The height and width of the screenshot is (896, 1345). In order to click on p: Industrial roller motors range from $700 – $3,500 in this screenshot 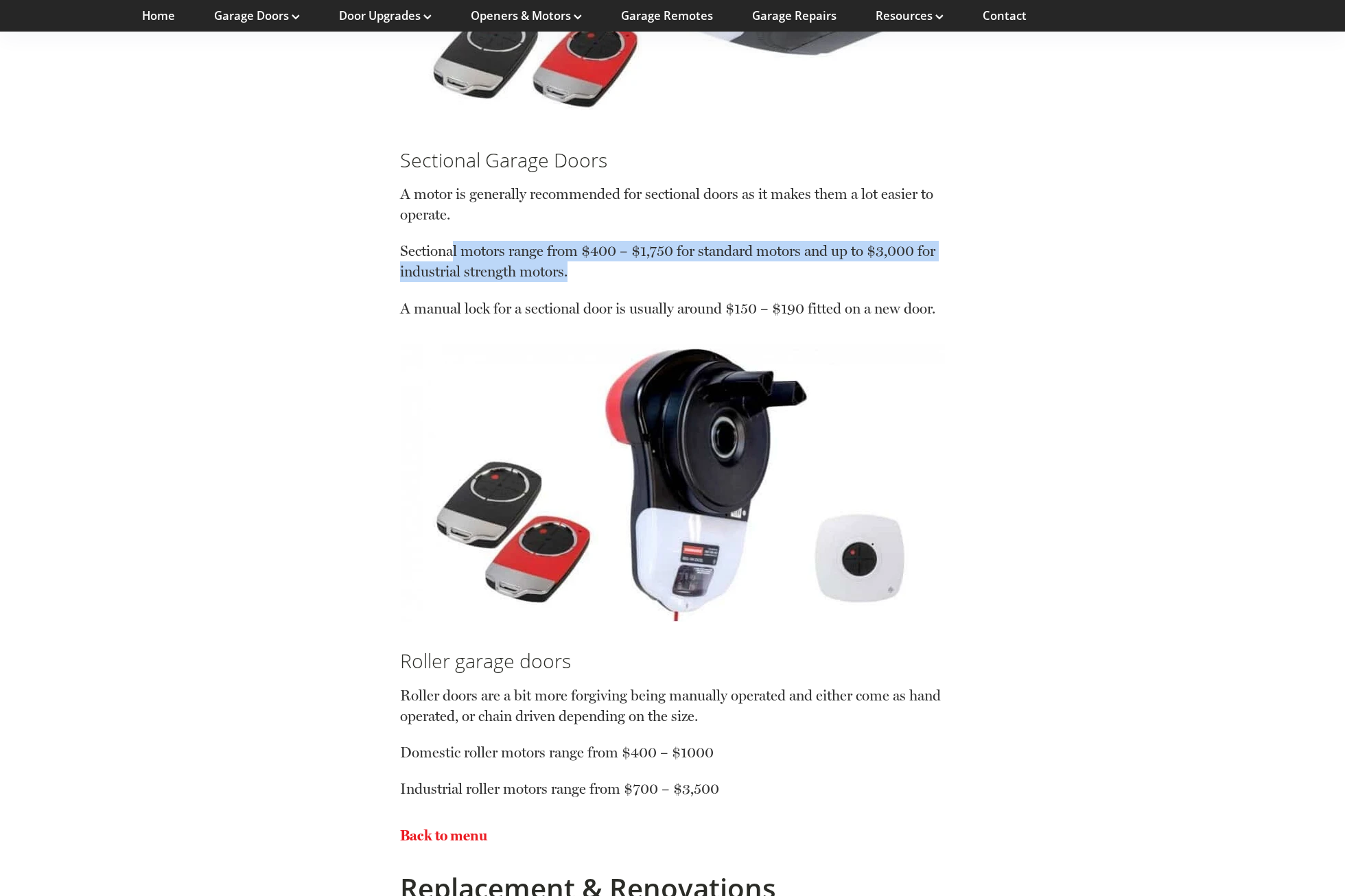, I will do `click(672, 789)`.